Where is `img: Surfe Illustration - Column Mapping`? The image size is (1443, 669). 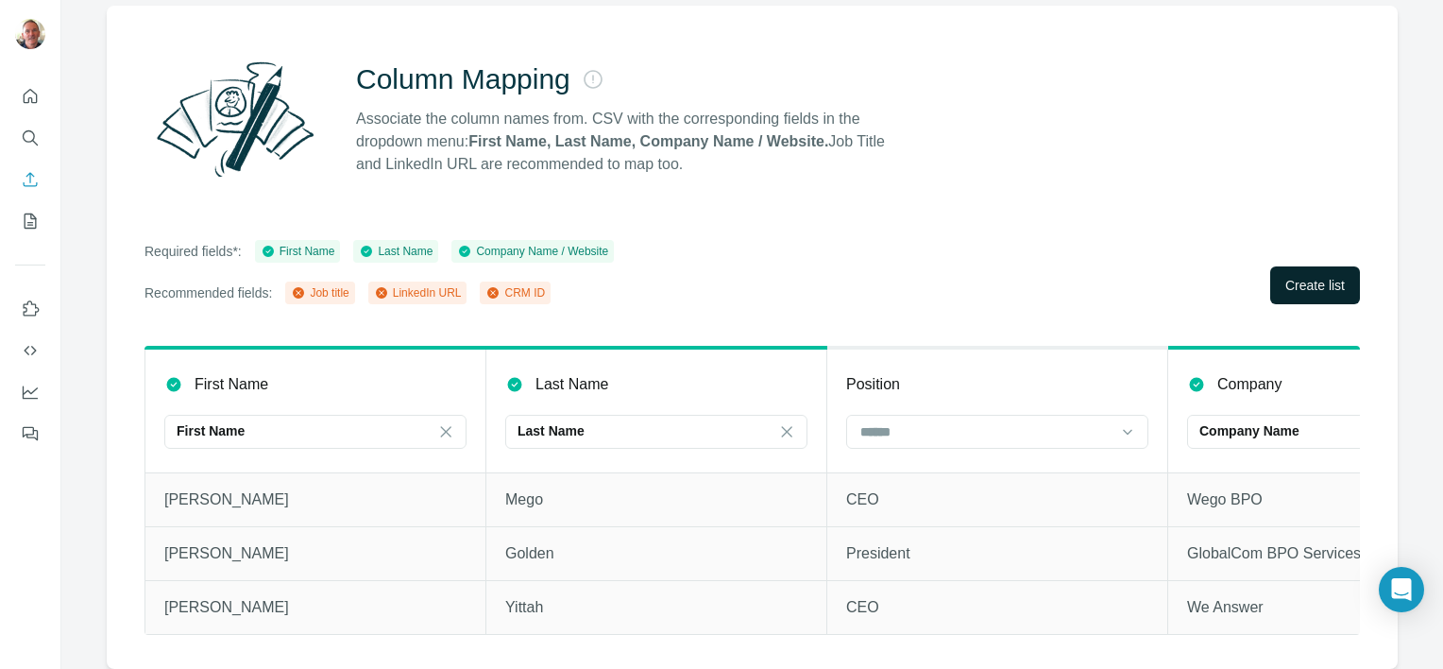 img: Surfe Illustration - Column Mapping is located at coordinates (235, 119).